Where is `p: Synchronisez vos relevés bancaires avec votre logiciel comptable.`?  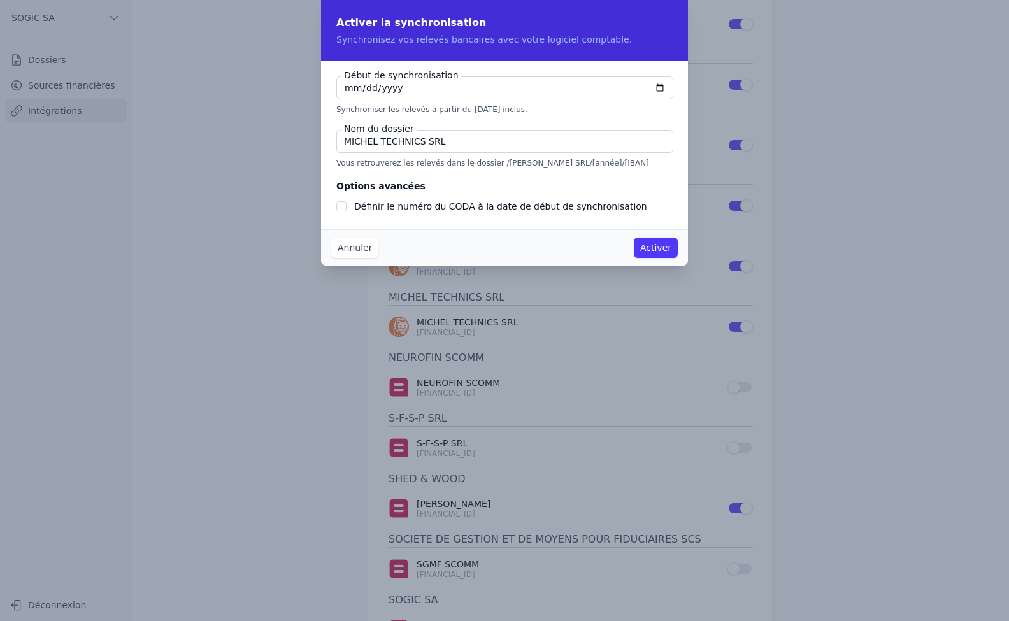 p: Synchronisez vos relevés bancaires avec votre logiciel comptable. is located at coordinates (505, 40).